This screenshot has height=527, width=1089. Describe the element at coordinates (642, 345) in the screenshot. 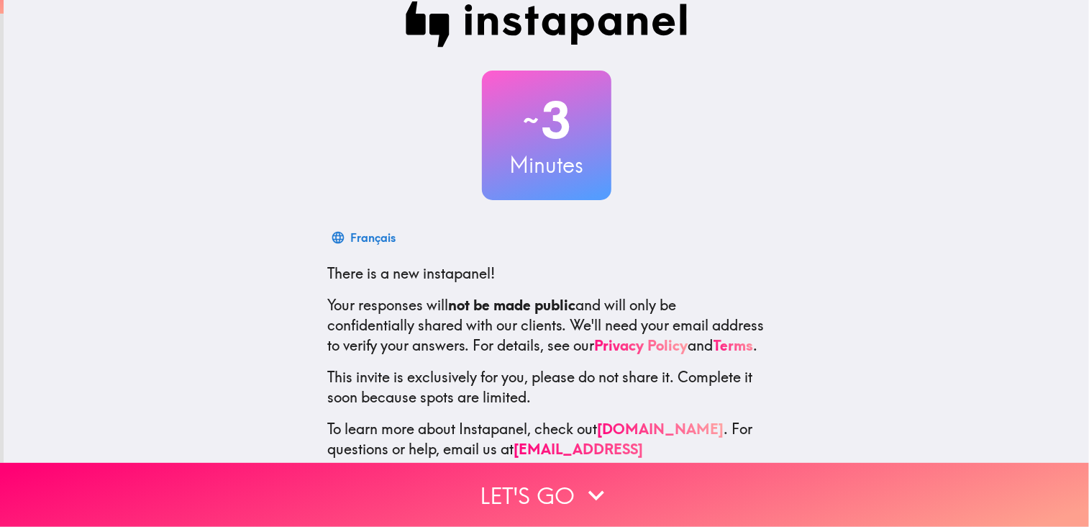

I see `a: Privacy Policy` at that location.